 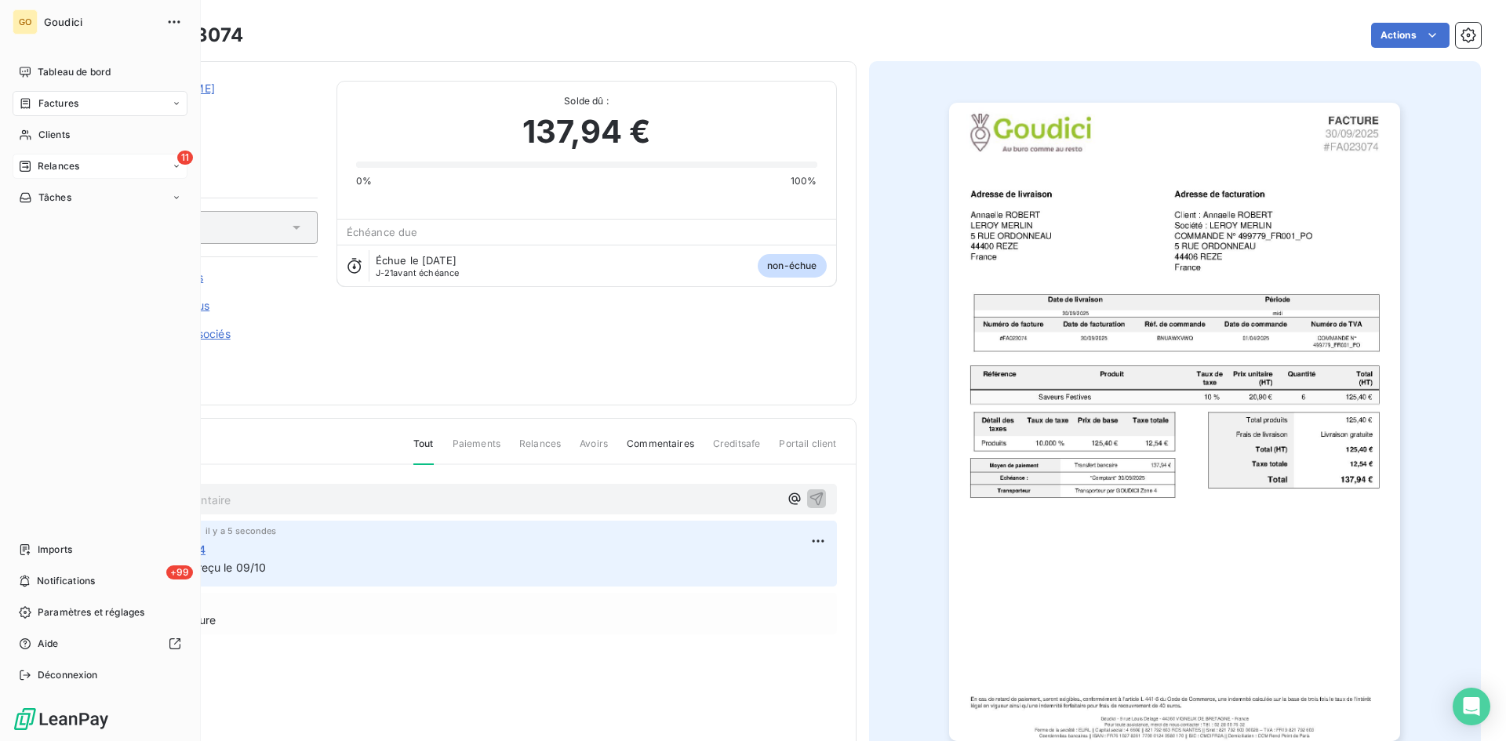 What do you see at coordinates (74, 72) in the screenshot?
I see `span: Tableau de bord` at bounding box center [74, 72].